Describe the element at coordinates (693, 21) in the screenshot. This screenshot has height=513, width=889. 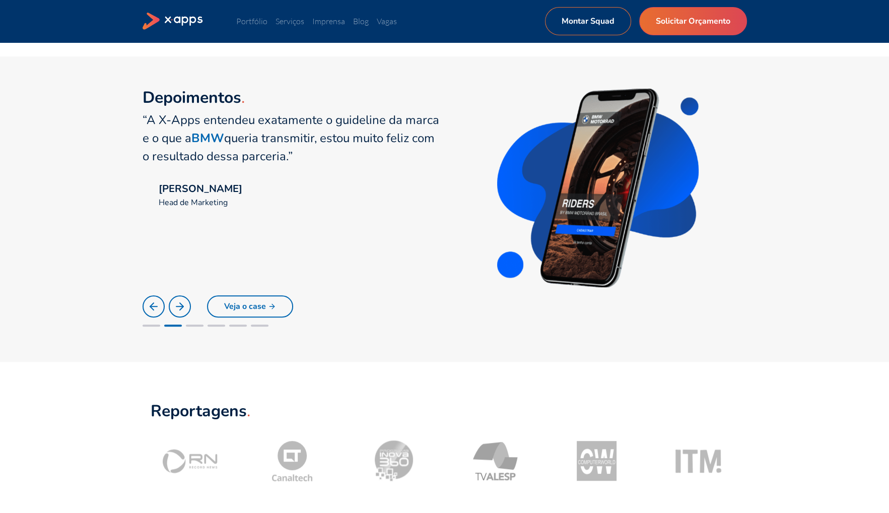
I see `a: Solicitar Orçamento` at that location.